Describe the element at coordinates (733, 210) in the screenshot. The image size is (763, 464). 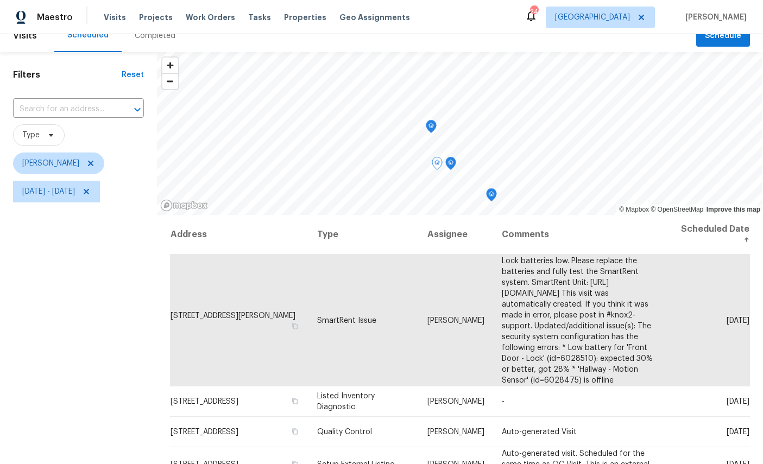
I see `a: Improve this map` at that location.